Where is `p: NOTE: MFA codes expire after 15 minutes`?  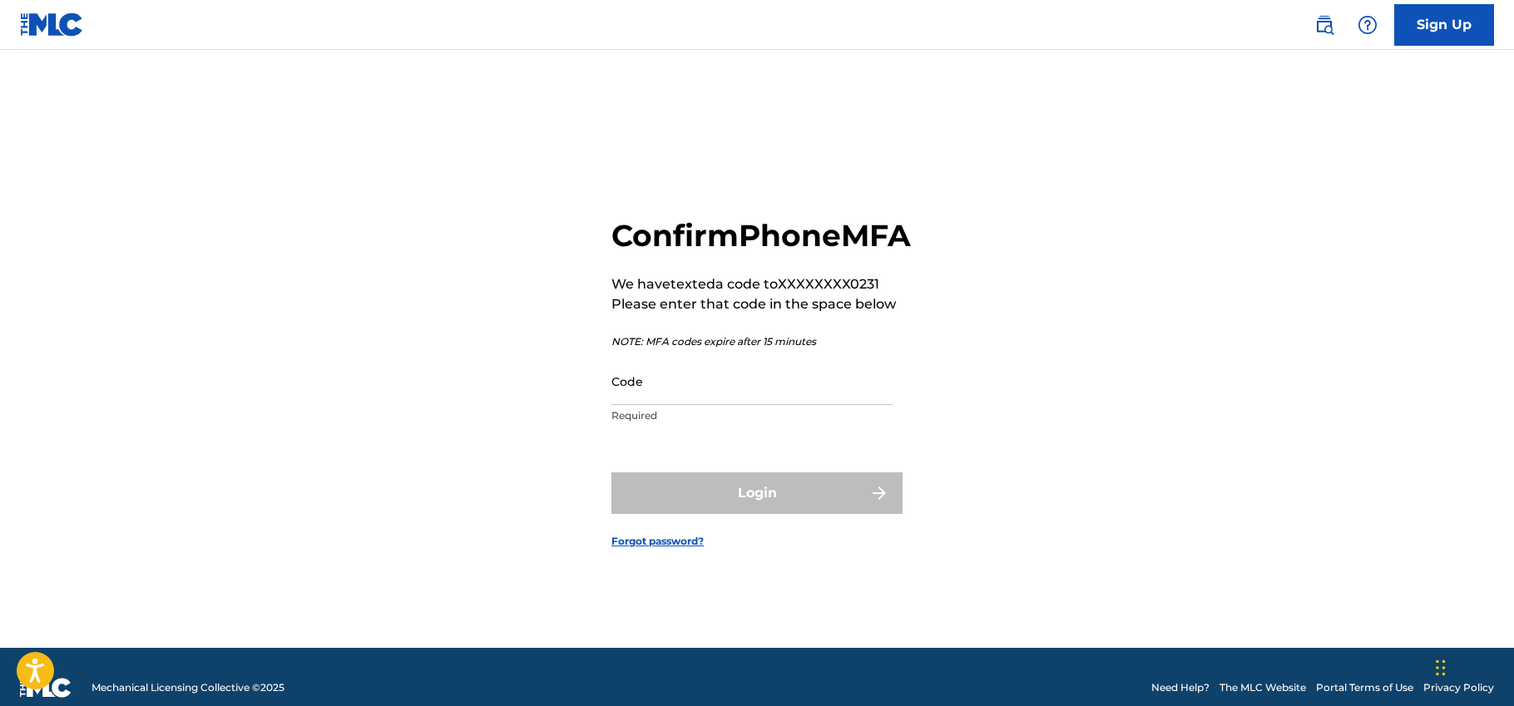
p: NOTE: MFA codes expire after 15 minutes is located at coordinates (761, 342).